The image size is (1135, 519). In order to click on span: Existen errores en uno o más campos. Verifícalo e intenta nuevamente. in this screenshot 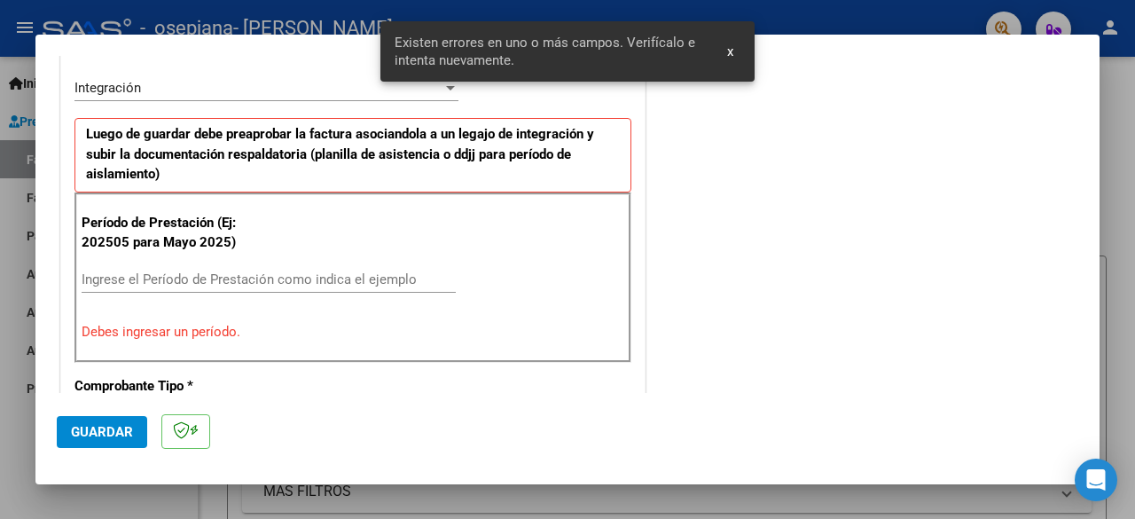, I will do `click(550, 51)`.